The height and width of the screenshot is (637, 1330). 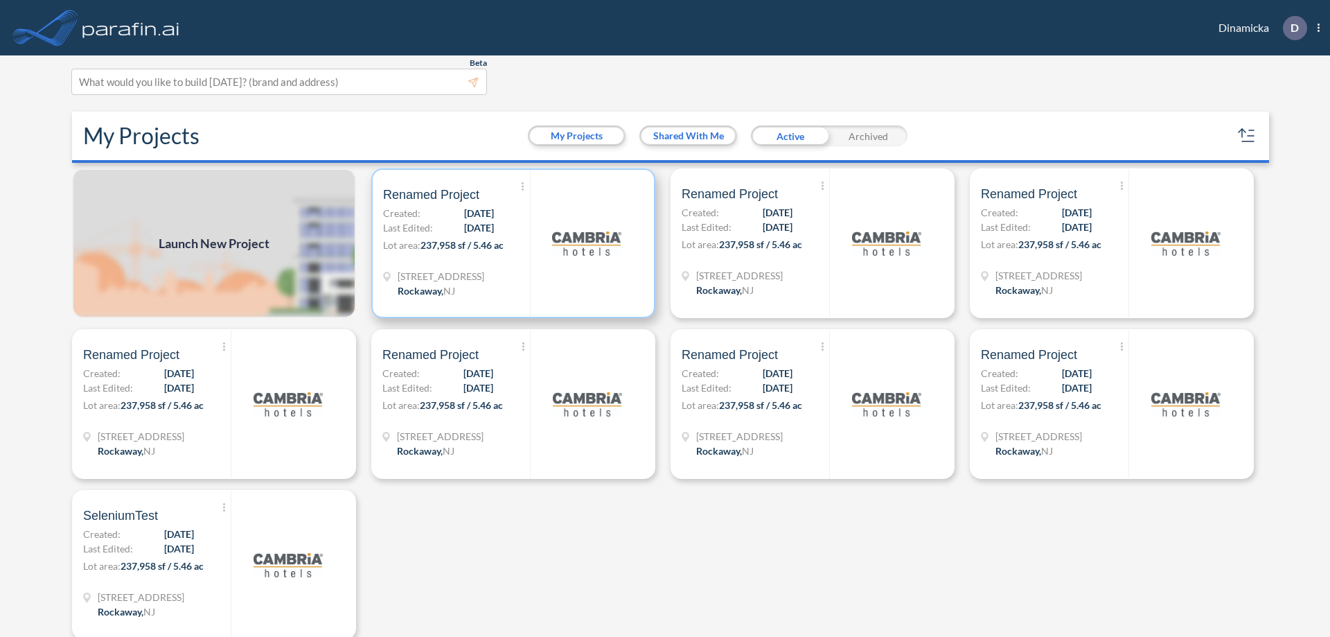 What do you see at coordinates (121, 515) in the screenshot?
I see `span: SeleniumTest` at bounding box center [121, 515].